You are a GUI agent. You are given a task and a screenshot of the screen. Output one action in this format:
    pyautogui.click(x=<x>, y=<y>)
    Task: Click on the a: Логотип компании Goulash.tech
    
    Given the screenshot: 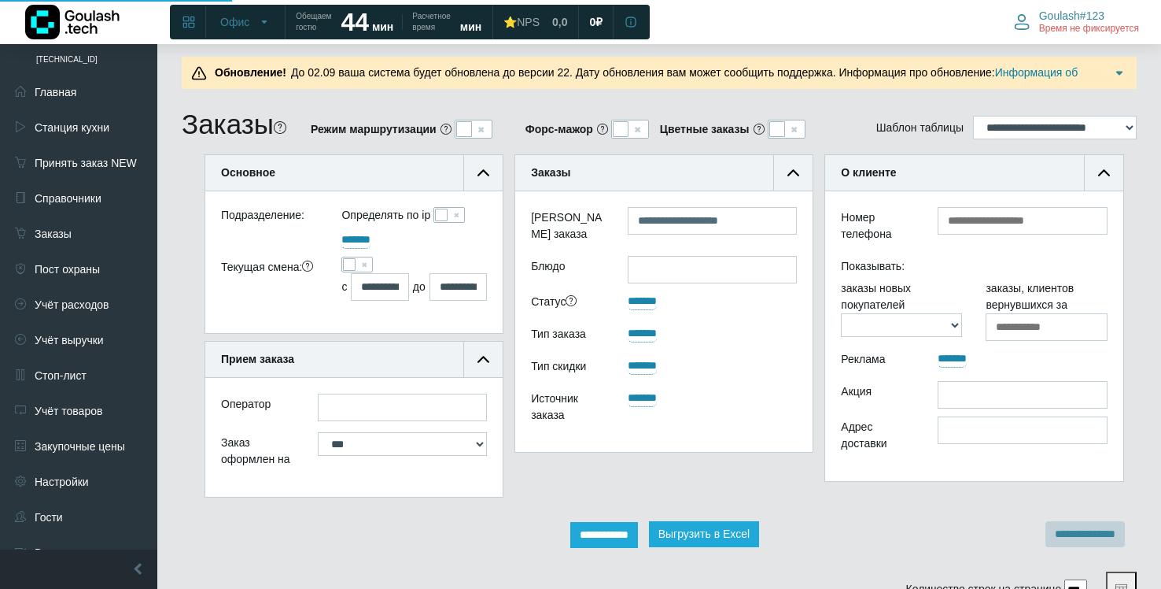 What is the action you would take?
    pyautogui.click(x=72, y=22)
    